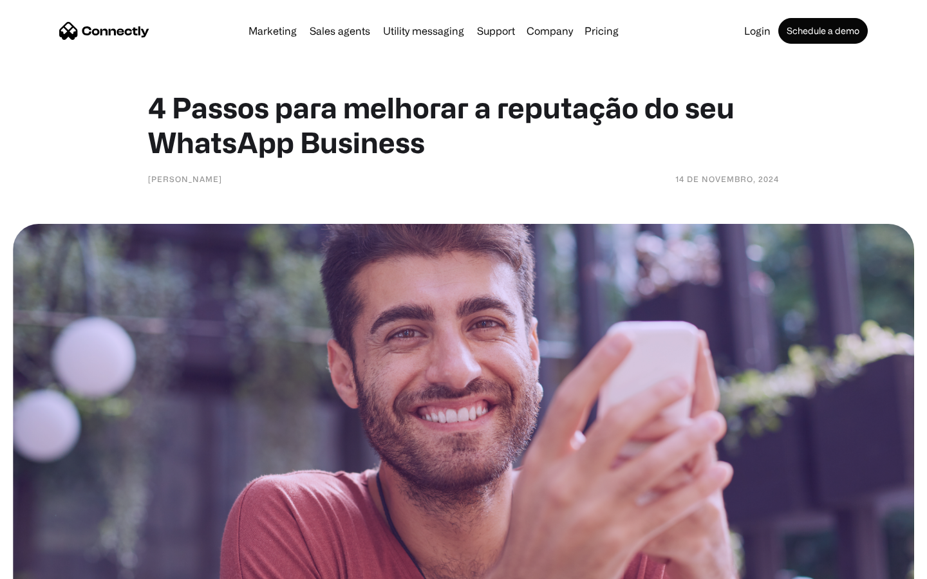 The height and width of the screenshot is (579, 927). What do you see at coordinates (550, 31) in the screenshot?
I see `div: Company` at bounding box center [550, 31].